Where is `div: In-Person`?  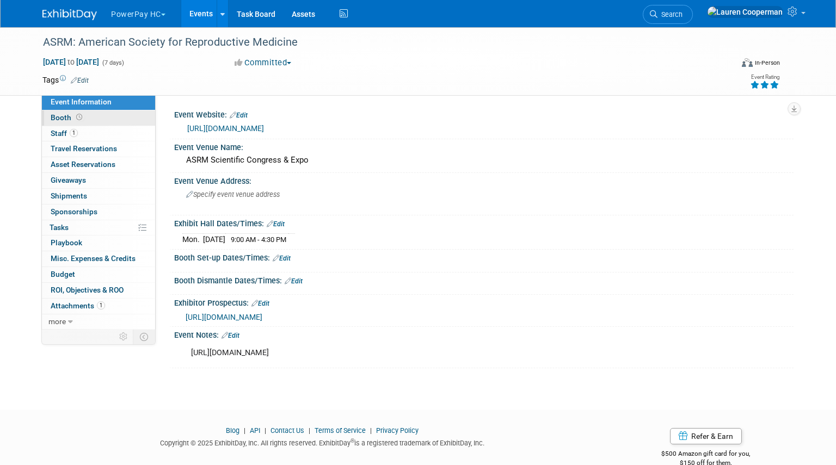
div: In-Person is located at coordinates (767, 63).